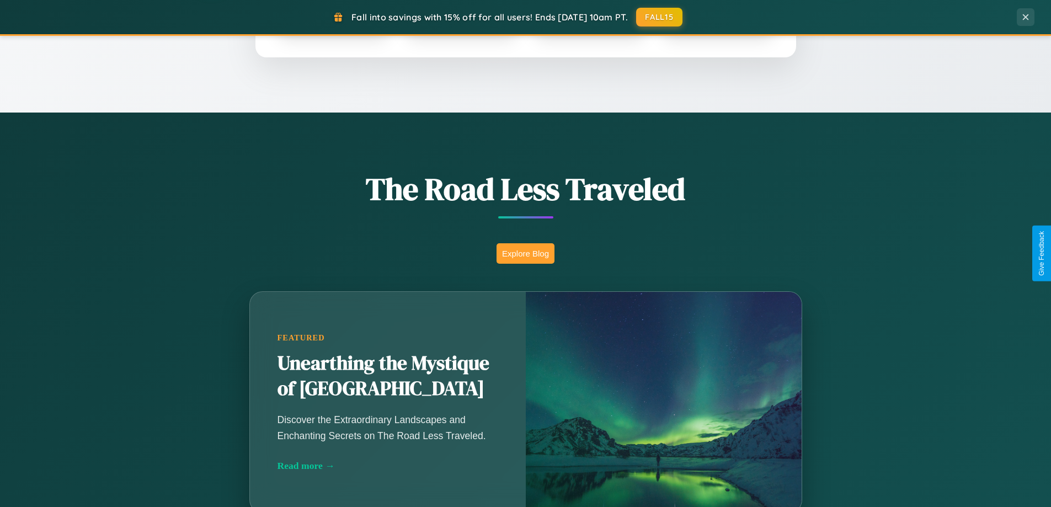 This screenshot has width=1051, height=507. What do you see at coordinates (525, 253) in the screenshot?
I see `button: Explore Blog` at bounding box center [525, 253].